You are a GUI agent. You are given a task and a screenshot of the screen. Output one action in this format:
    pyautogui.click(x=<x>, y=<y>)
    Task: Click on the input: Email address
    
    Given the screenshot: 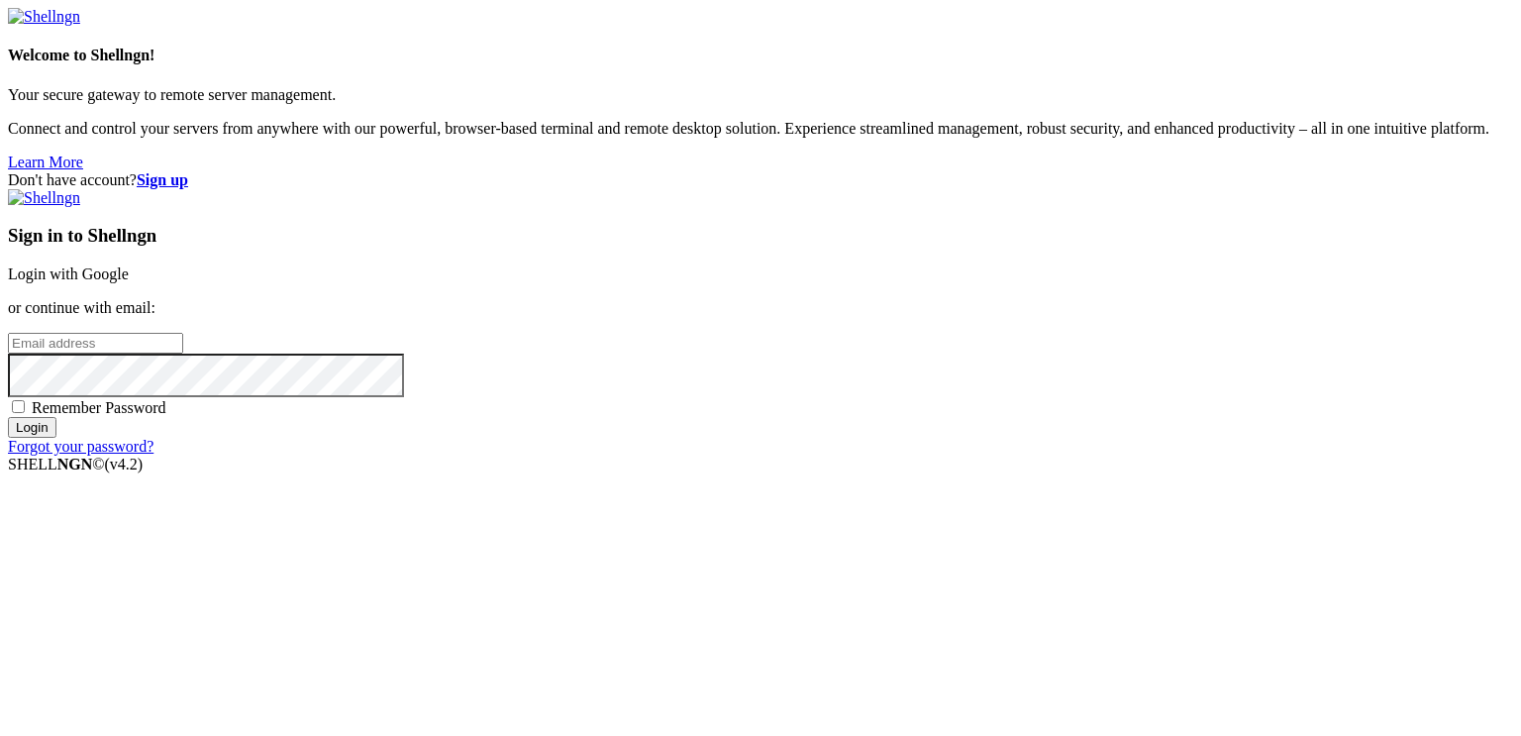 What is the action you would take?
    pyautogui.click(x=95, y=343)
    